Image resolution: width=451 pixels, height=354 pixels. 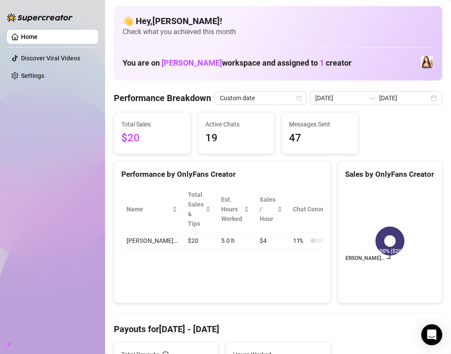 I want to click on td: $20, so click(x=199, y=241).